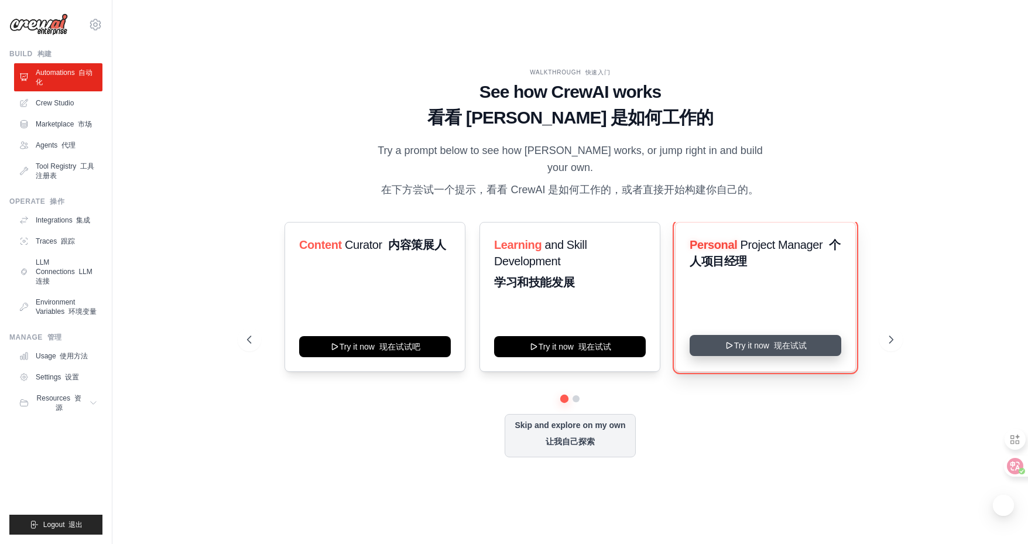 The image size is (1028, 544). What do you see at coordinates (595, 347) in the screenshot?
I see `font: 现在试试` at bounding box center [595, 347].